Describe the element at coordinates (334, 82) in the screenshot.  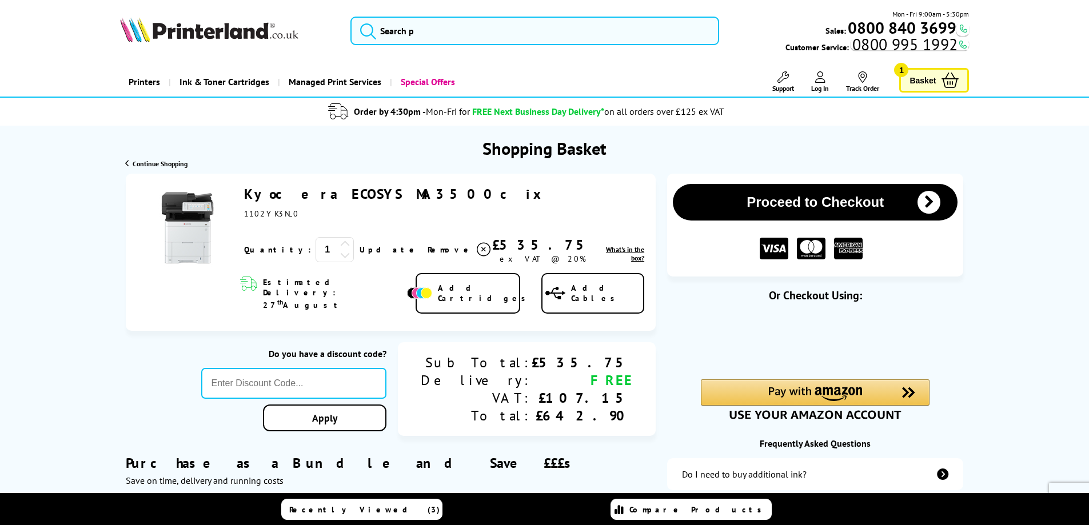
I see `a: Managed Print Services` at that location.